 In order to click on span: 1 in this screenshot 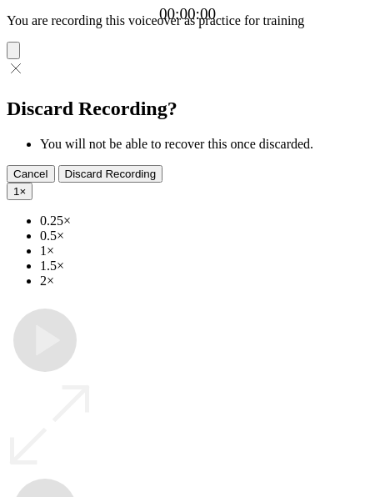, I will do `click(16, 191)`.